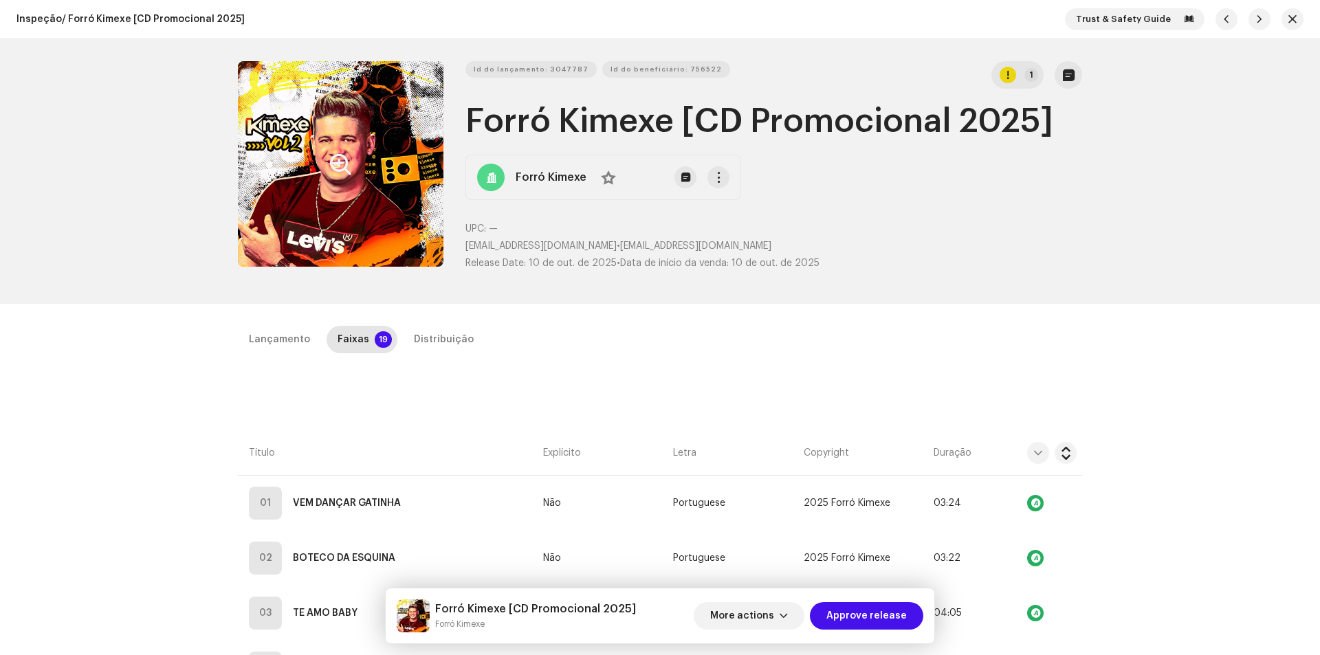  Describe the element at coordinates (262, 453) in the screenshot. I see `span: Título` at that location.